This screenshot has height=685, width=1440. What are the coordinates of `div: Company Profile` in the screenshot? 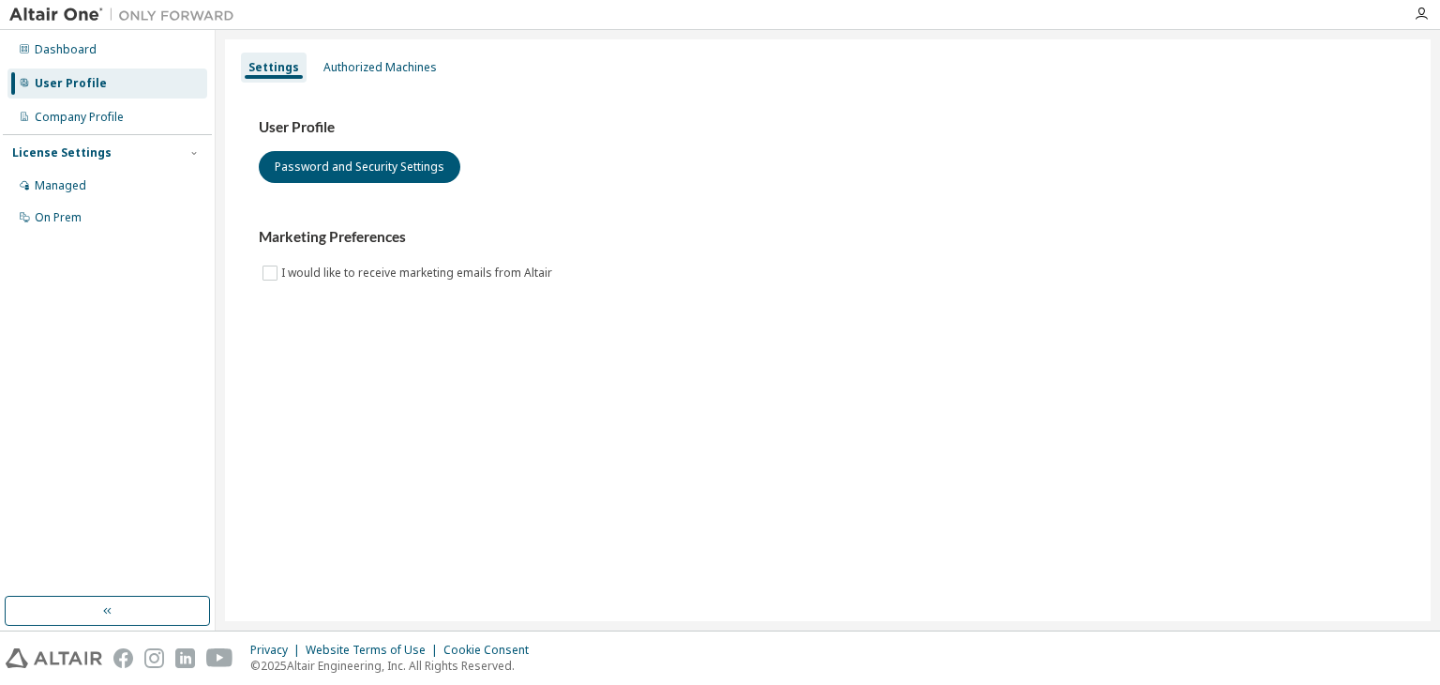 It's located at (79, 117).